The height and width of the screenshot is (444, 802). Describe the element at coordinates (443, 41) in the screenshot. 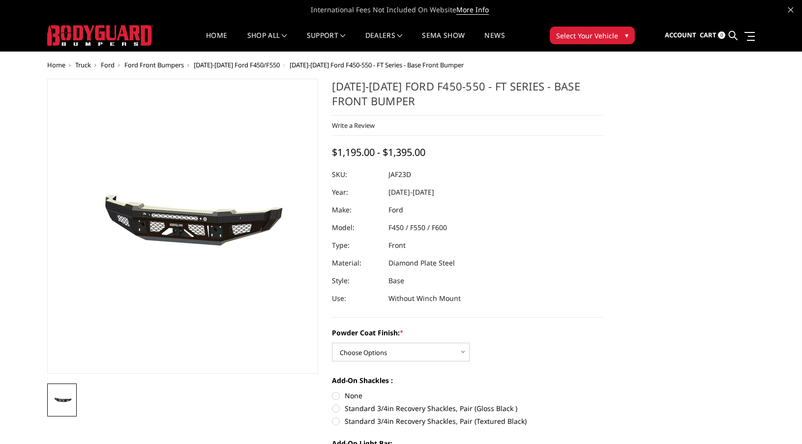

I see `a: SEMA Show` at that location.